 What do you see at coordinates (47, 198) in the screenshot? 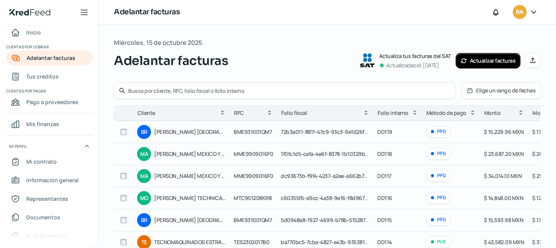
I see `span: Representantes` at bounding box center [47, 198].